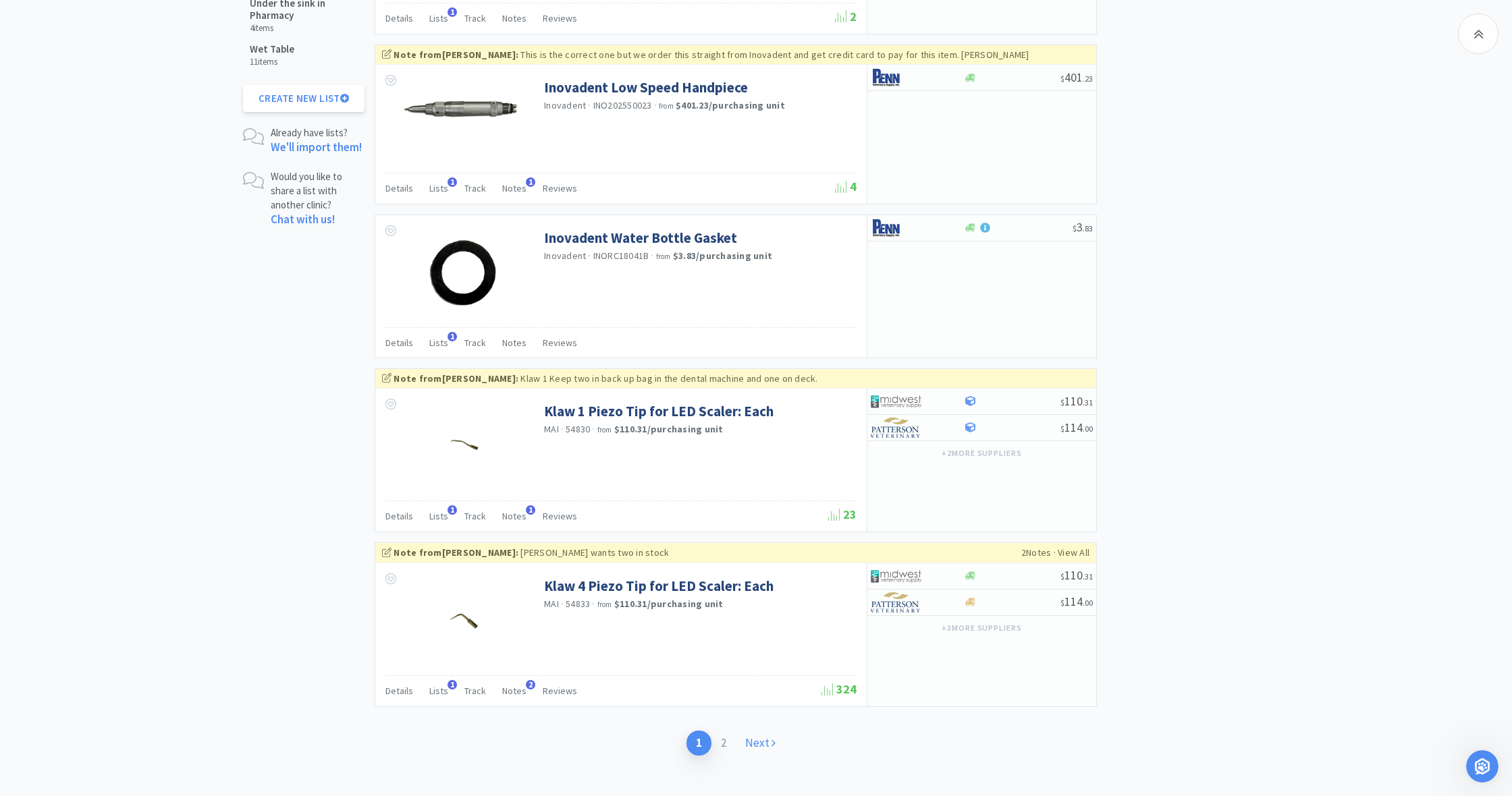  I want to click on span: 401, so click(1076, 77).